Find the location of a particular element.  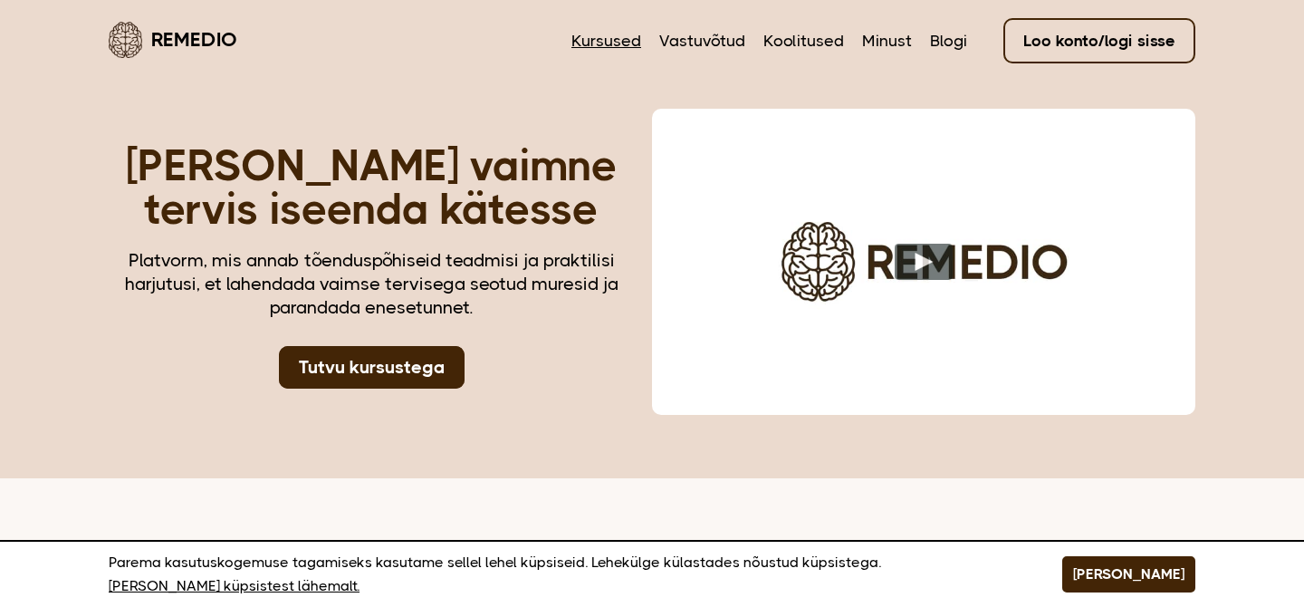

a: Loo konto/logi sisse is located at coordinates (1099, 41).